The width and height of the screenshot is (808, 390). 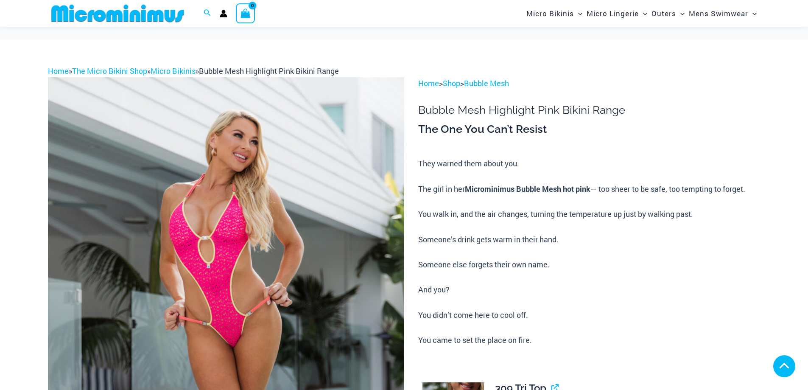 What do you see at coordinates (617, 13) in the screenshot?
I see `a: Micro LingerieMenu ToggleMenu Toggle` at bounding box center [617, 13].